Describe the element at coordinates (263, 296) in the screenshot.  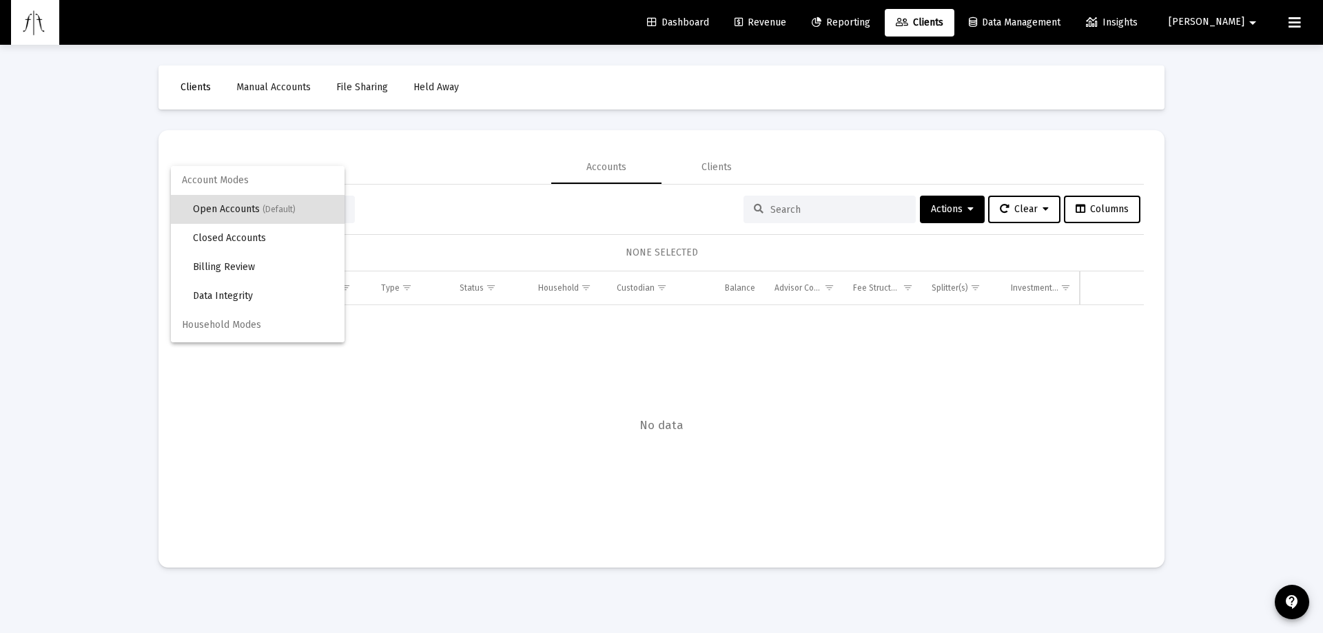
I see `span: Data Integrity` at that location.